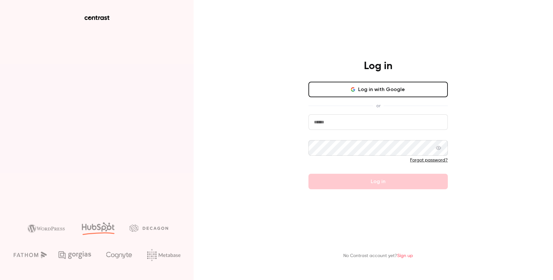 The width and height of the screenshot is (553, 280). Describe the element at coordinates (149, 228) in the screenshot. I see `img: decagon` at that location.